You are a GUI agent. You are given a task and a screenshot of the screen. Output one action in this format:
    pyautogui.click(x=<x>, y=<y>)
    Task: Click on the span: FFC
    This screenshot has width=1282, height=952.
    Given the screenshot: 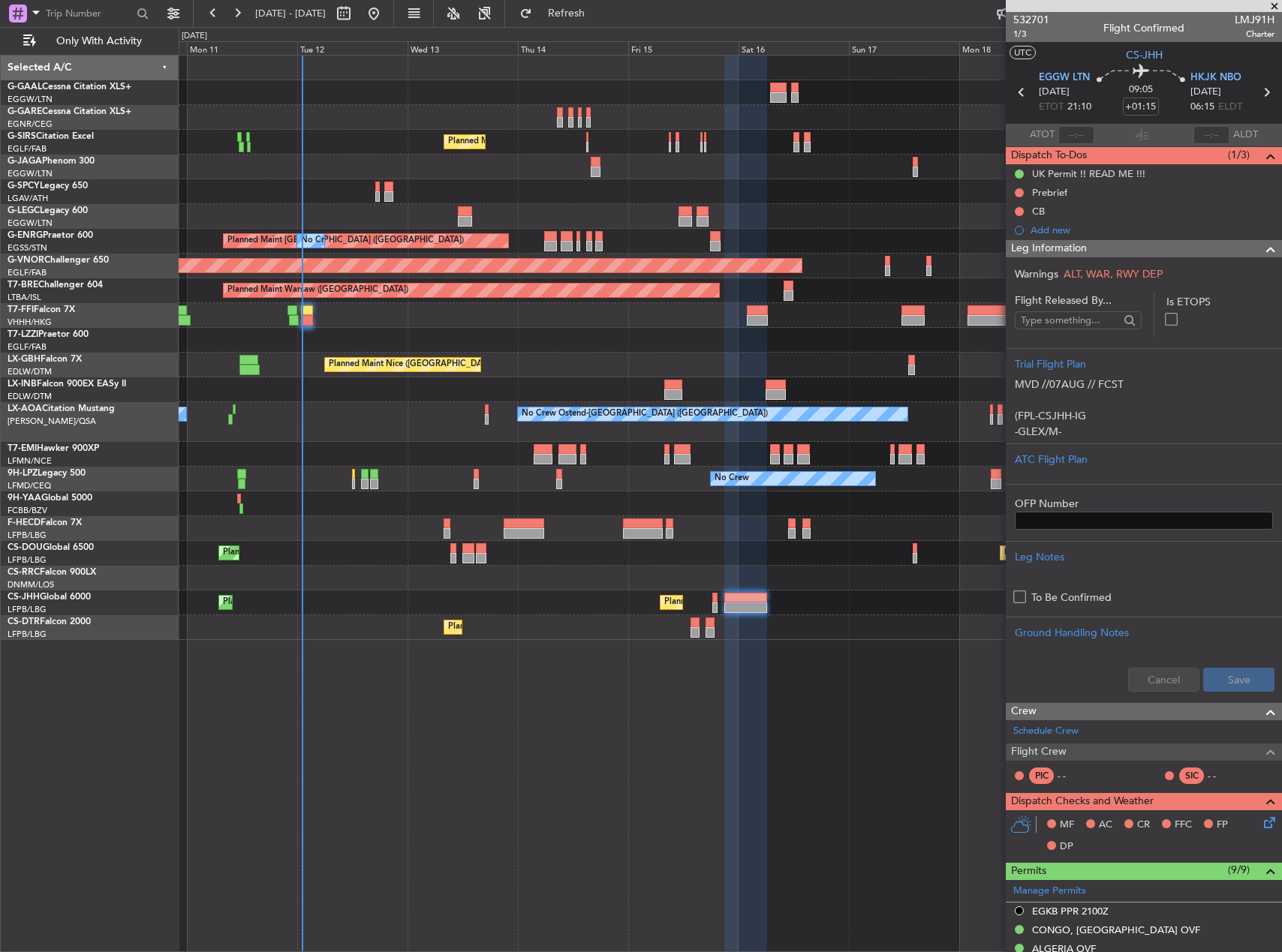 What is the action you would take?
    pyautogui.click(x=1183, y=826)
    